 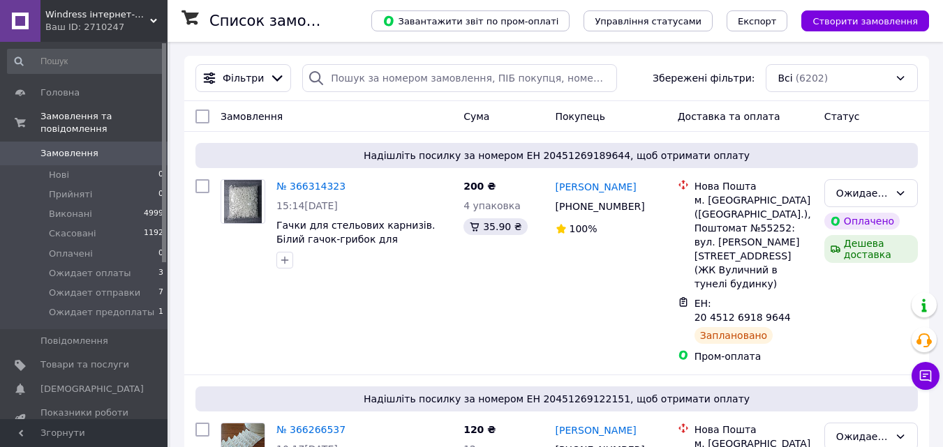 What do you see at coordinates (86, 61) in the screenshot?
I see `input: Пошук` at bounding box center [86, 61].